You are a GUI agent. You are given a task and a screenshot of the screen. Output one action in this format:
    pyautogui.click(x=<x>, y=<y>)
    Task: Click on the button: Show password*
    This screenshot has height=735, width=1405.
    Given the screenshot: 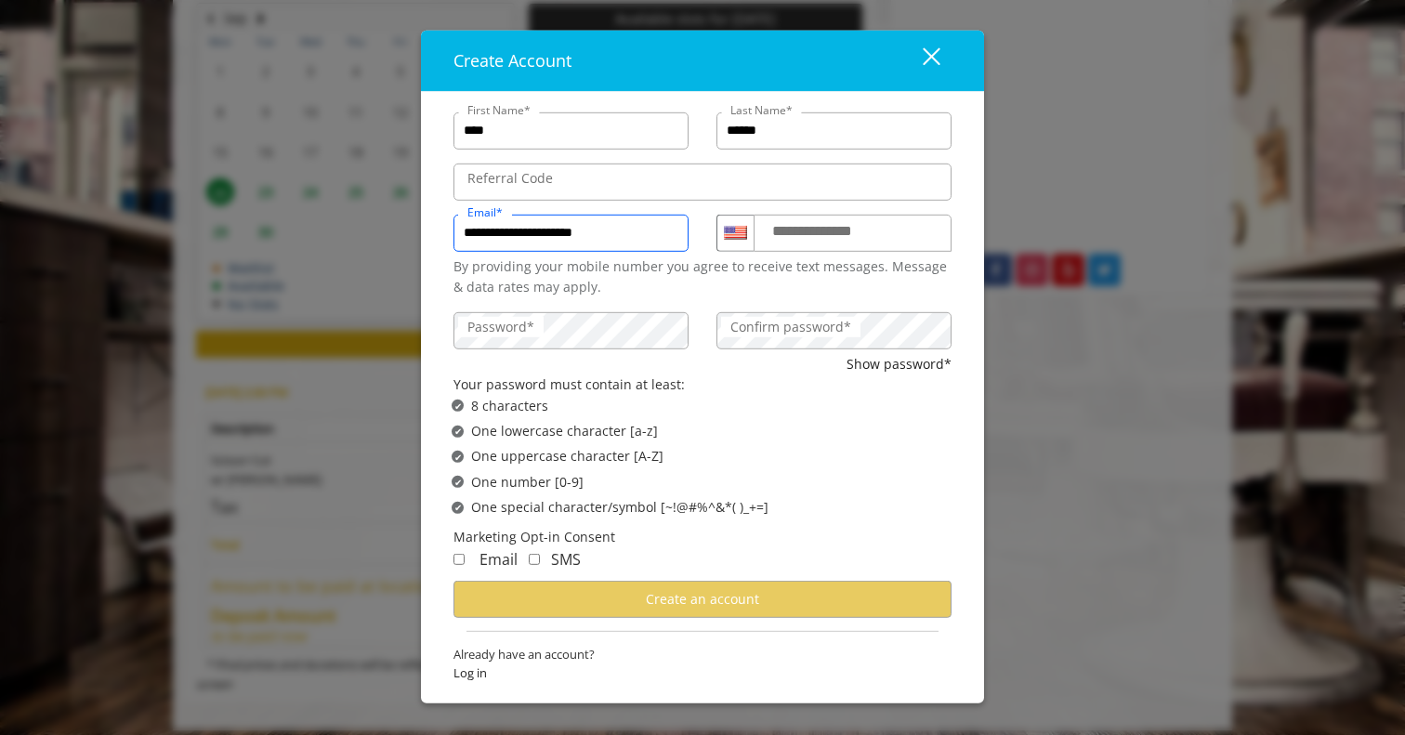 What is the action you would take?
    pyautogui.click(x=899, y=364)
    